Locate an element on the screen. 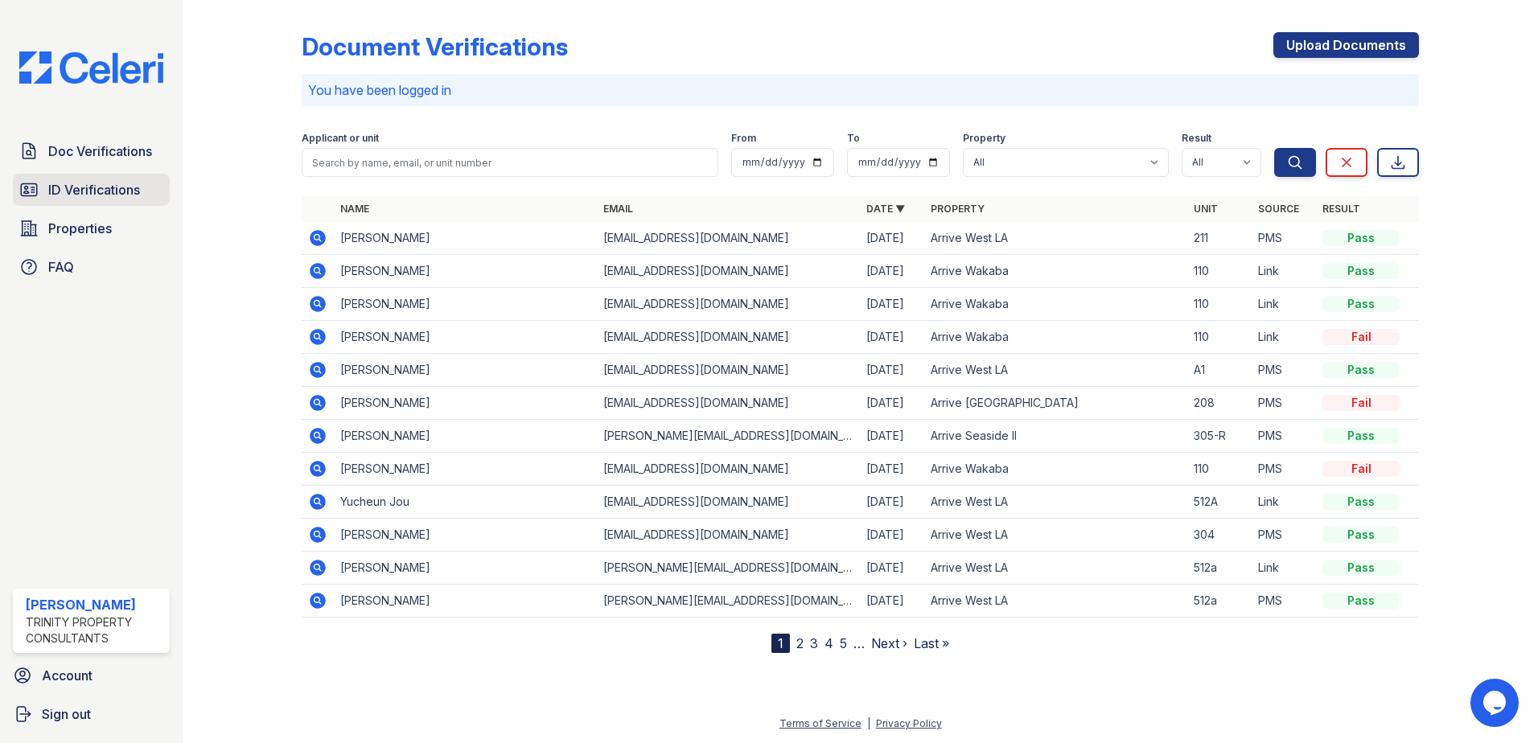 The width and height of the screenshot is (1538, 743). a: Source is located at coordinates (1278, 208).